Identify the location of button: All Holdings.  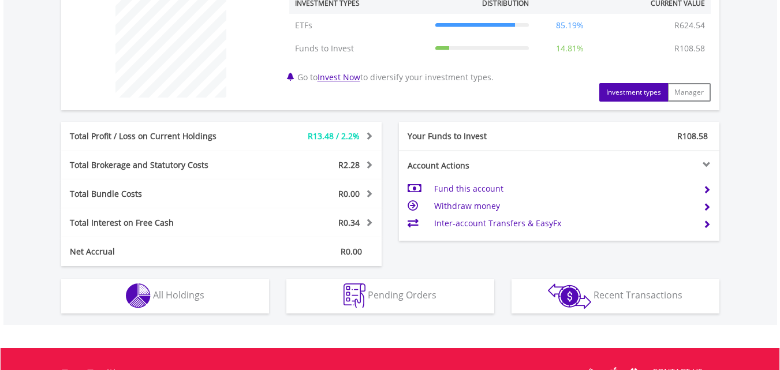
(165, 296).